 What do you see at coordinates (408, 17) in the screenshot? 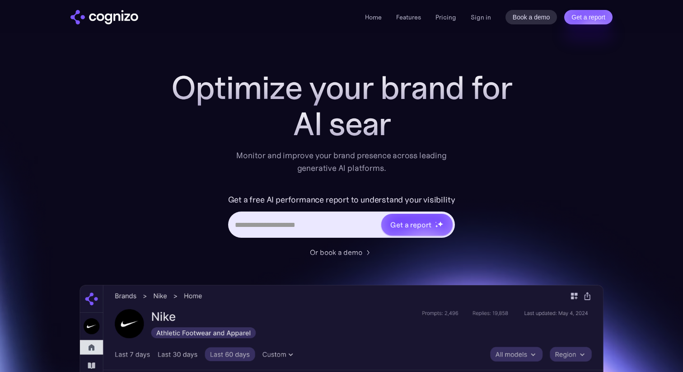
I see `a: Features` at bounding box center [408, 17].